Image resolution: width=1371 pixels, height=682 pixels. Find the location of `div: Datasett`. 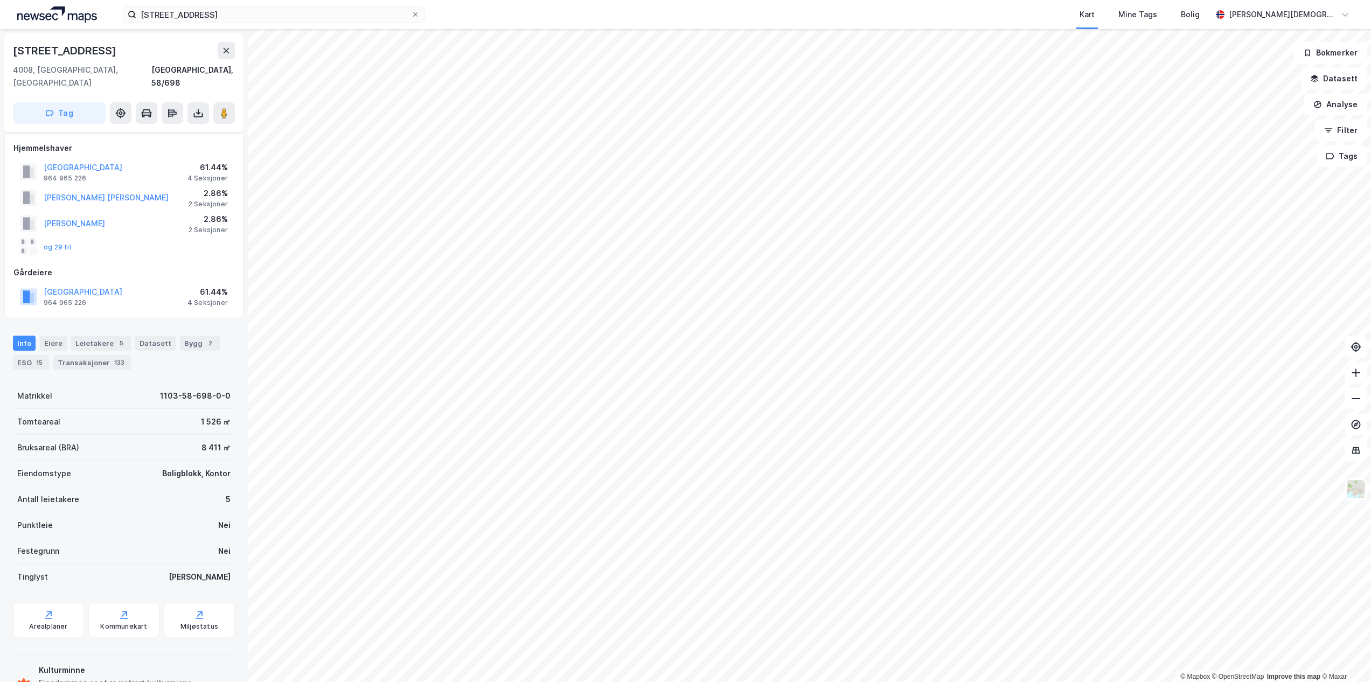

div: Datasett is located at coordinates (155, 343).